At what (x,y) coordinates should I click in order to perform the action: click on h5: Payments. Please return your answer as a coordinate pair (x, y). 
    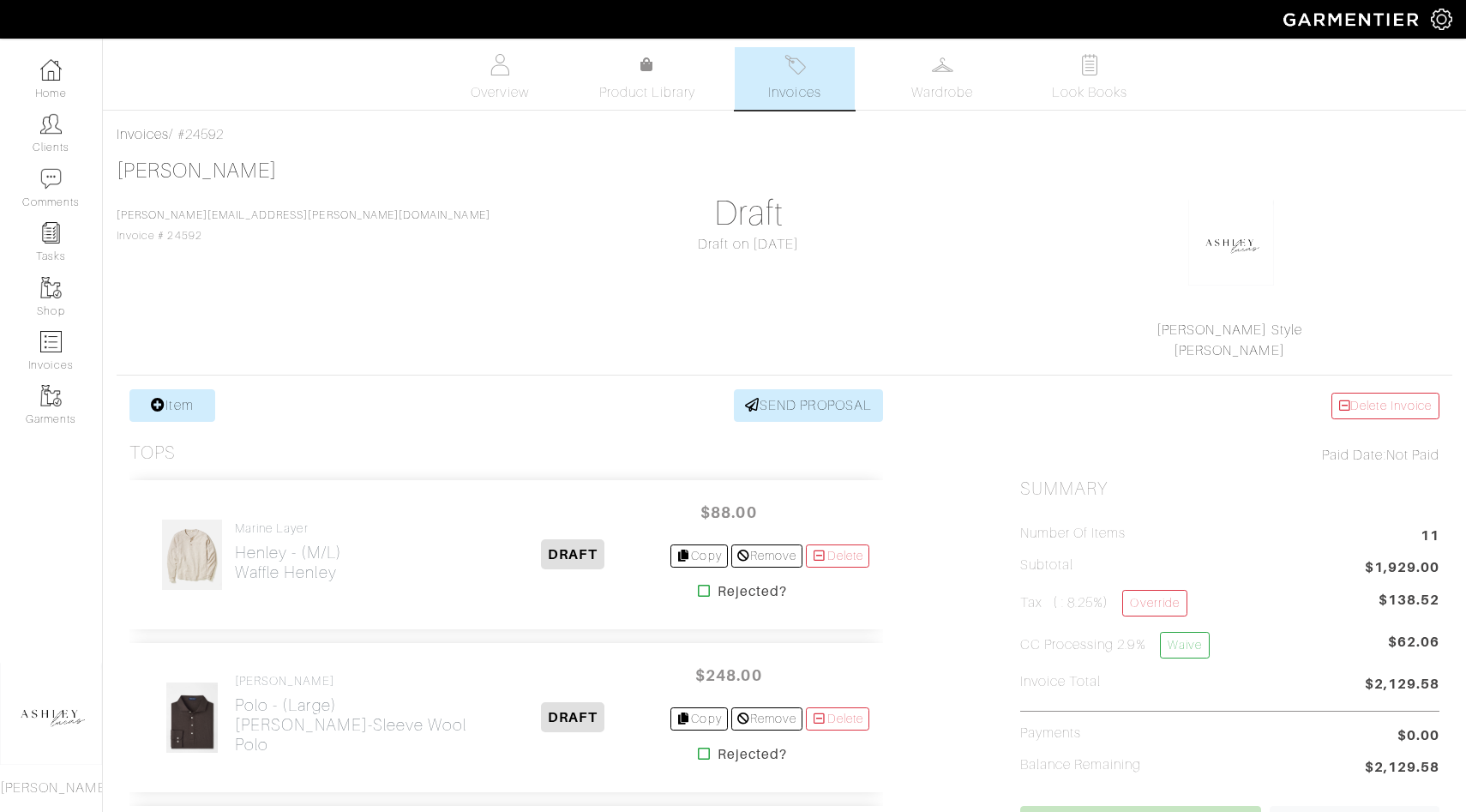
    Looking at the image, I should click on (1051, 733).